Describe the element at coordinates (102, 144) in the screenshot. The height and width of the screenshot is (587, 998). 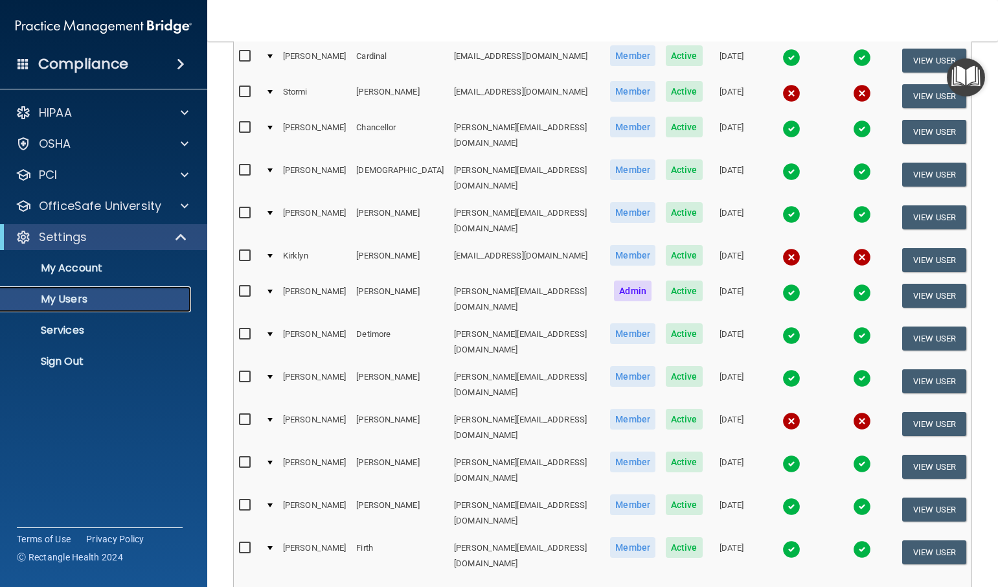
I see `a: OSHA` at that location.